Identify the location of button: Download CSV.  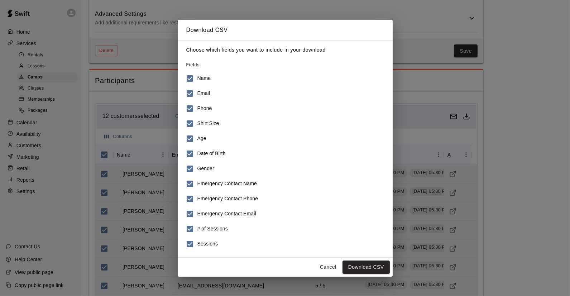
(366, 267).